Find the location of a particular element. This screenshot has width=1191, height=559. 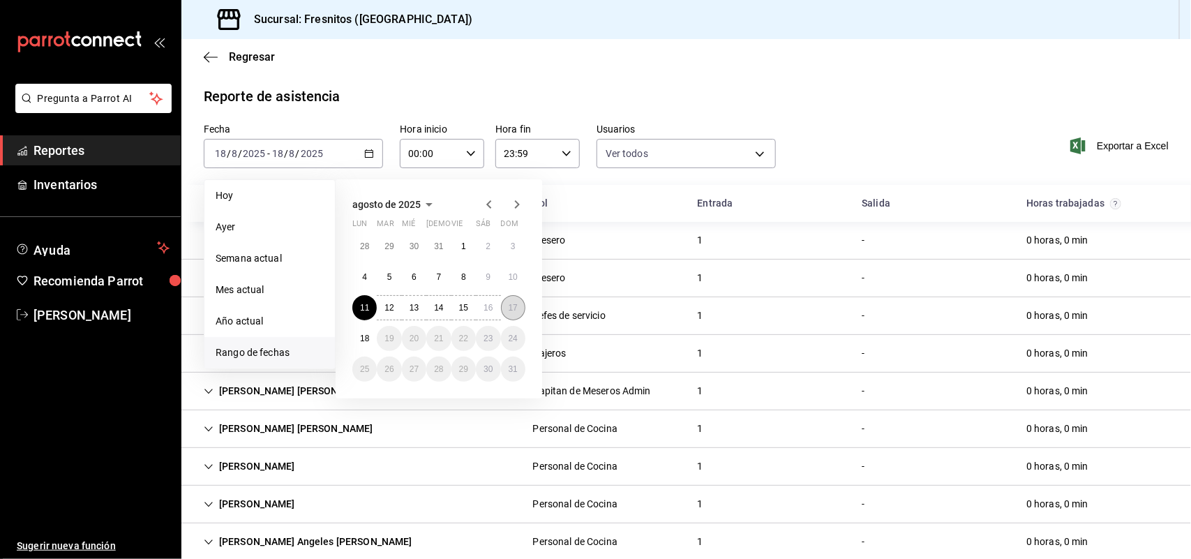

button: 29 de agosto de 2025 is located at coordinates (463, 369).